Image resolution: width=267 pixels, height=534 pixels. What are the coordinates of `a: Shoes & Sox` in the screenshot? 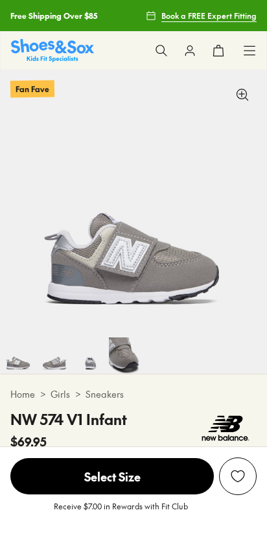 It's located at (53, 50).